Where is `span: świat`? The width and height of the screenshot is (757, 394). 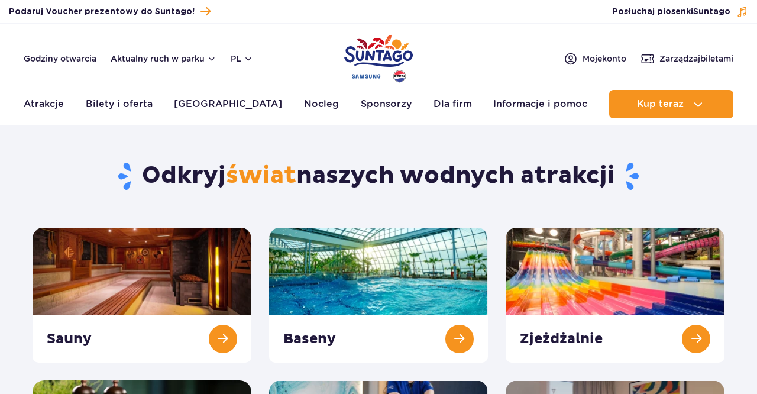 span: świat is located at coordinates (261, 176).